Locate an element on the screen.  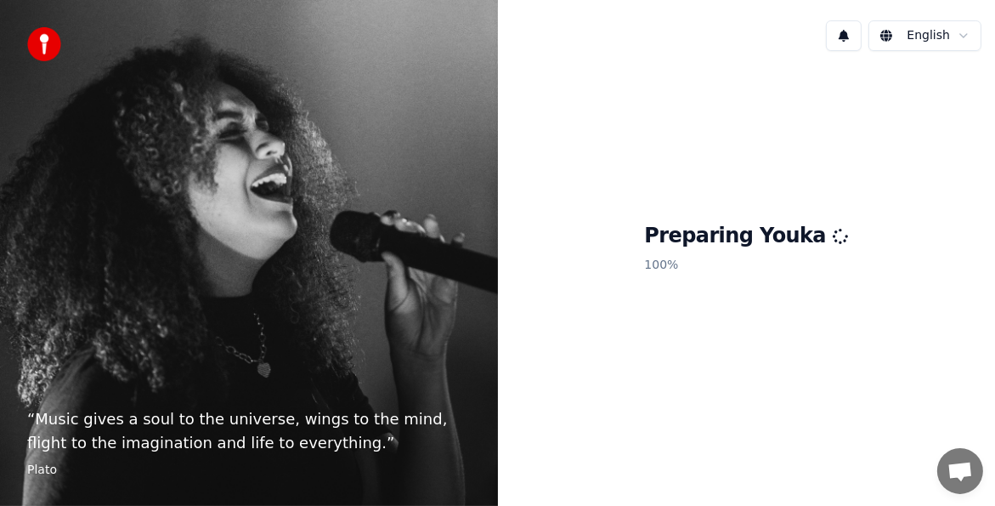
p: “ Music gives a soul to the universe, wings to the mind, flight to the imagination and life to ev... is located at coordinates (249, 431).